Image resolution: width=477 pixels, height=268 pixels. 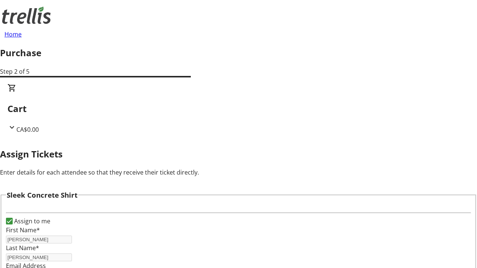 What do you see at coordinates (28, 130) in the screenshot?
I see `span: CA$0.00` at bounding box center [28, 130].